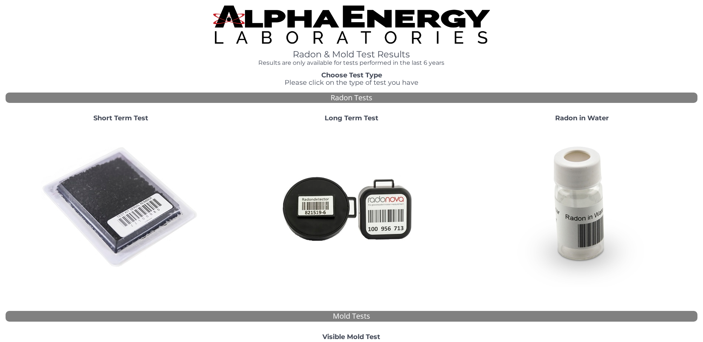 The width and height of the screenshot is (703, 342). I want to click on img: RadoninWater.jpg, so click(582, 208).